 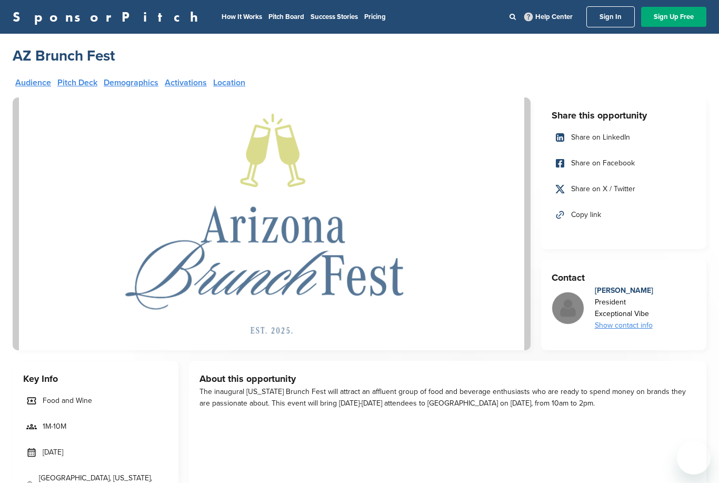 What do you see at coordinates (674, 17) in the screenshot?
I see `a: Sign Up Free` at bounding box center [674, 17].